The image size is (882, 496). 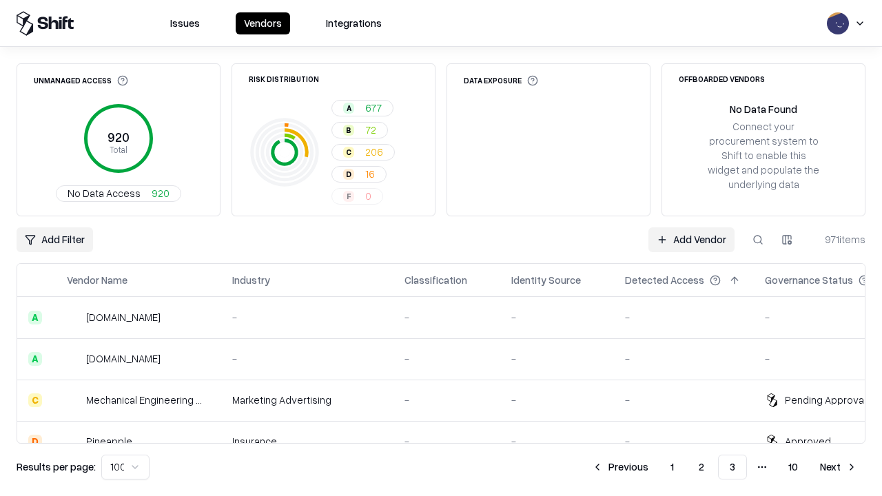 I want to click on div: Mechanical Engineering World, so click(x=148, y=400).